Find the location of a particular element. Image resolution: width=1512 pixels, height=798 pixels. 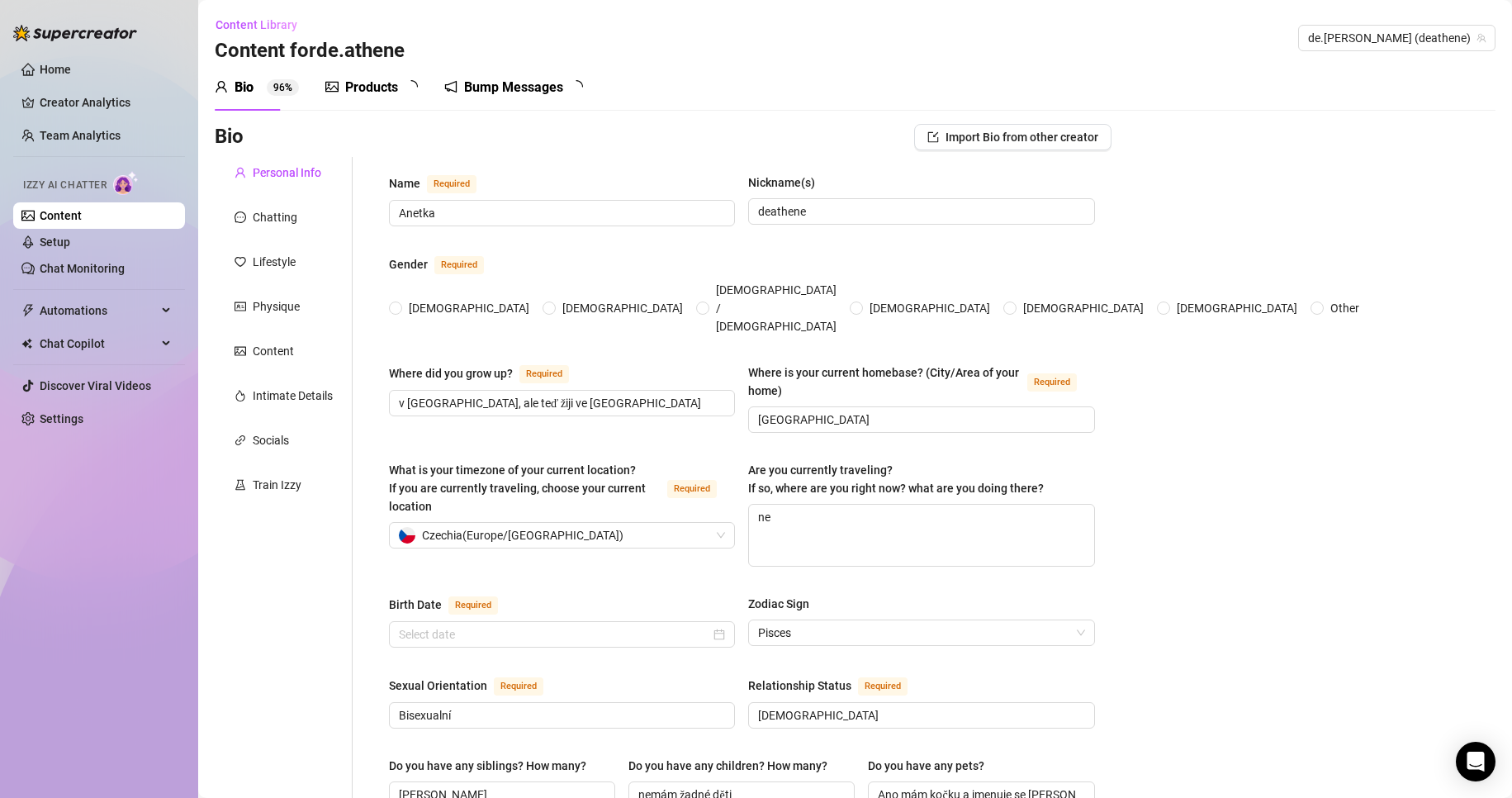

div: Lifestyle is located at coordinates (274, 261).